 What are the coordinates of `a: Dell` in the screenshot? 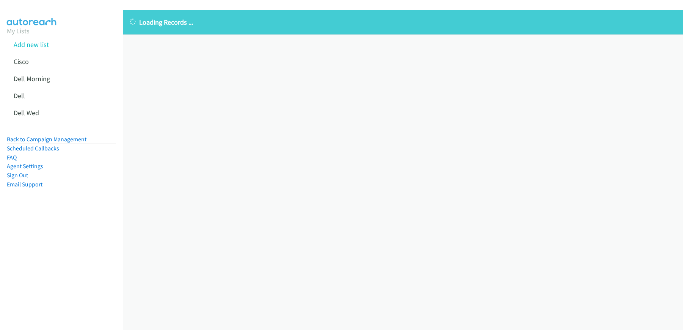 It's located at (19, 96).